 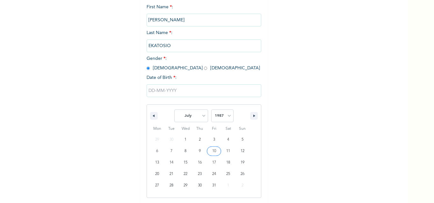 What do you see at coordinates (214, 140) in the screenshot?
I see `button: 3` at bounding box center [214, 140].